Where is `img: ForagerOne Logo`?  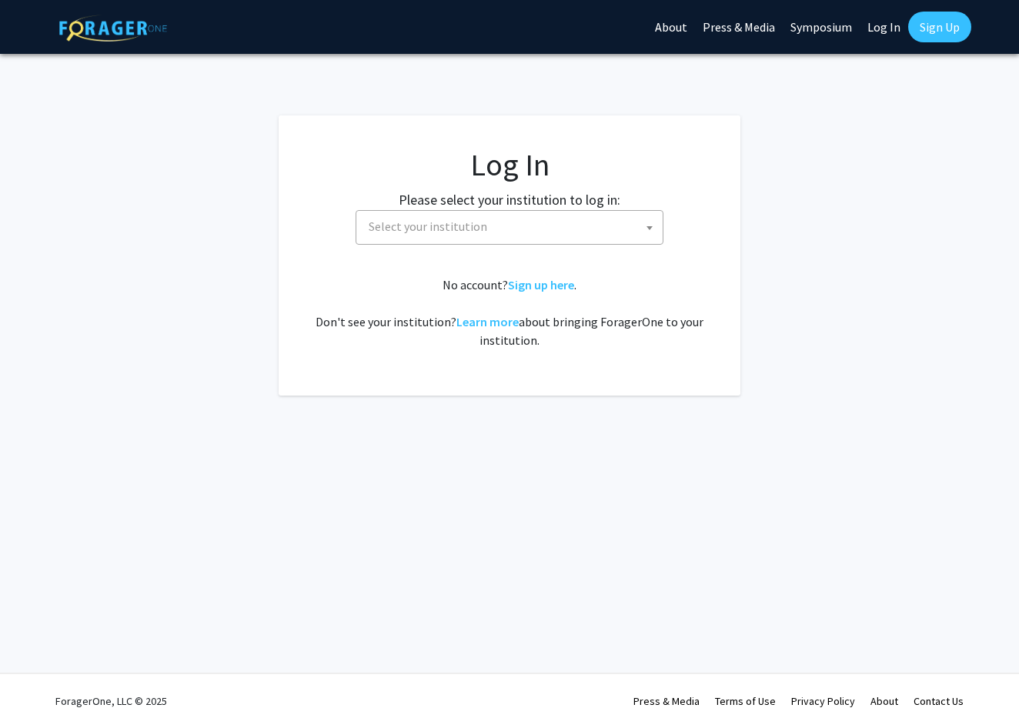 img: ForagerOne Logo is located at coordinates (113, 28).